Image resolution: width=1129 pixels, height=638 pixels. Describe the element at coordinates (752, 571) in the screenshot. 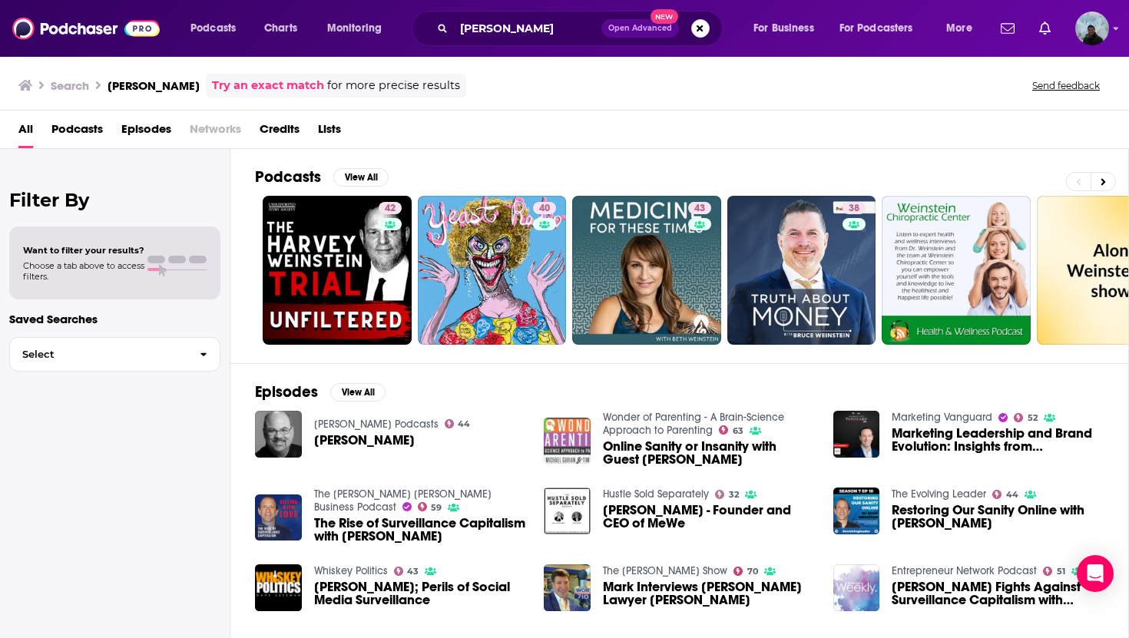

I see `span: 70` at that location.